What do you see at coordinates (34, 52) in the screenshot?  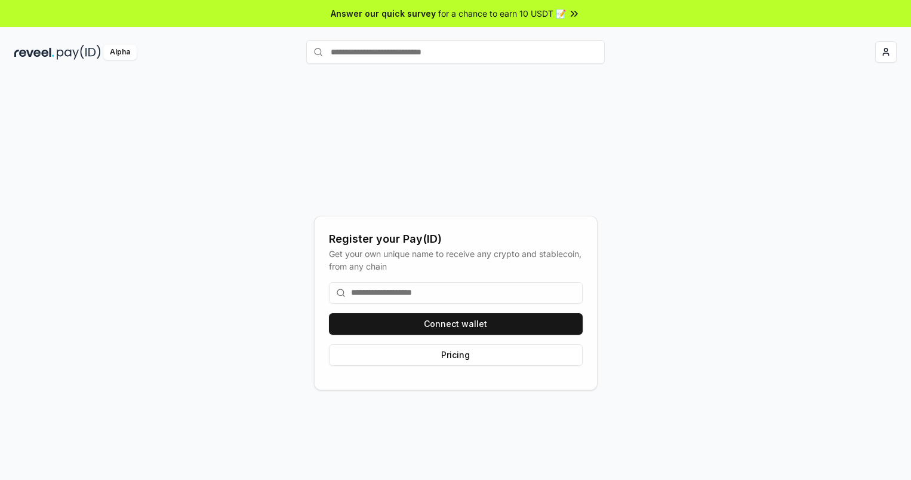 I see `img: reveel_dark` at bounding box center [34, 52].